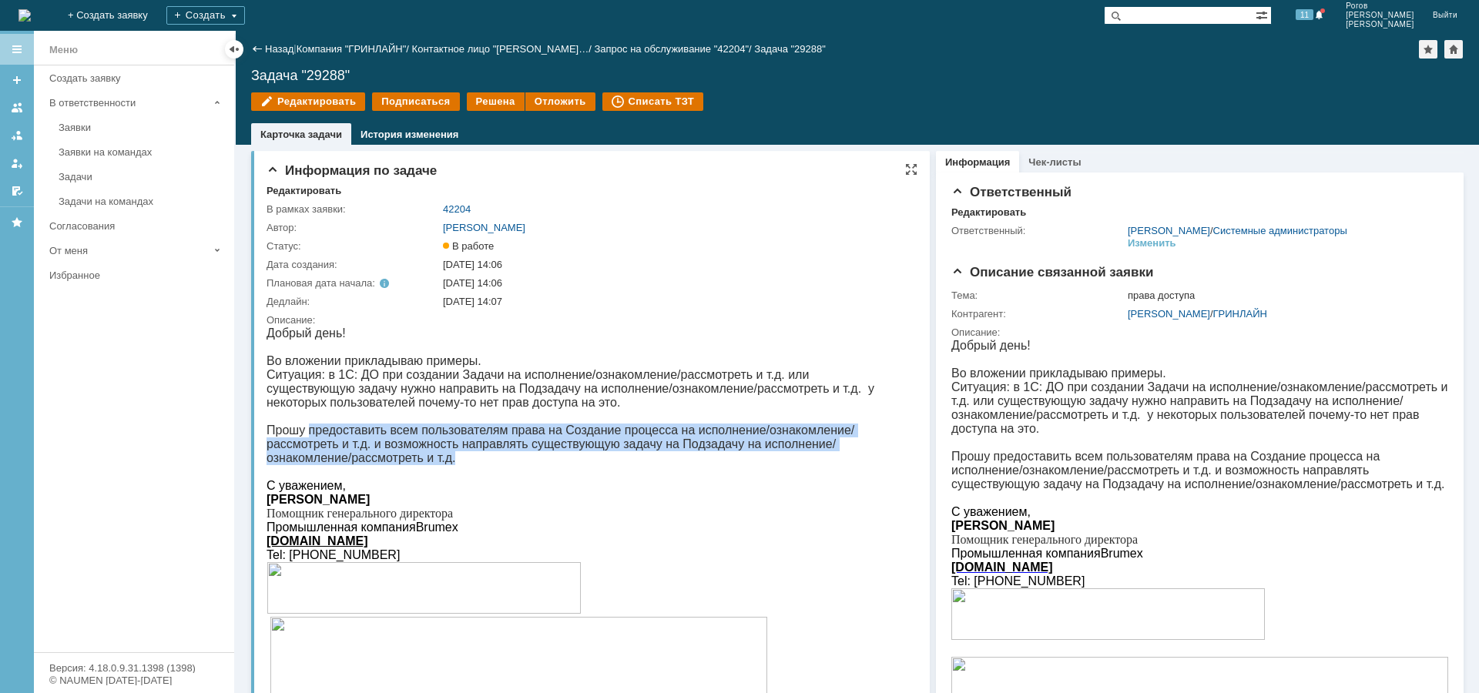  What do you see at coordinates (978, 162) in the screenshot?
I see `a: Информация` at bounding box center [978, 162].